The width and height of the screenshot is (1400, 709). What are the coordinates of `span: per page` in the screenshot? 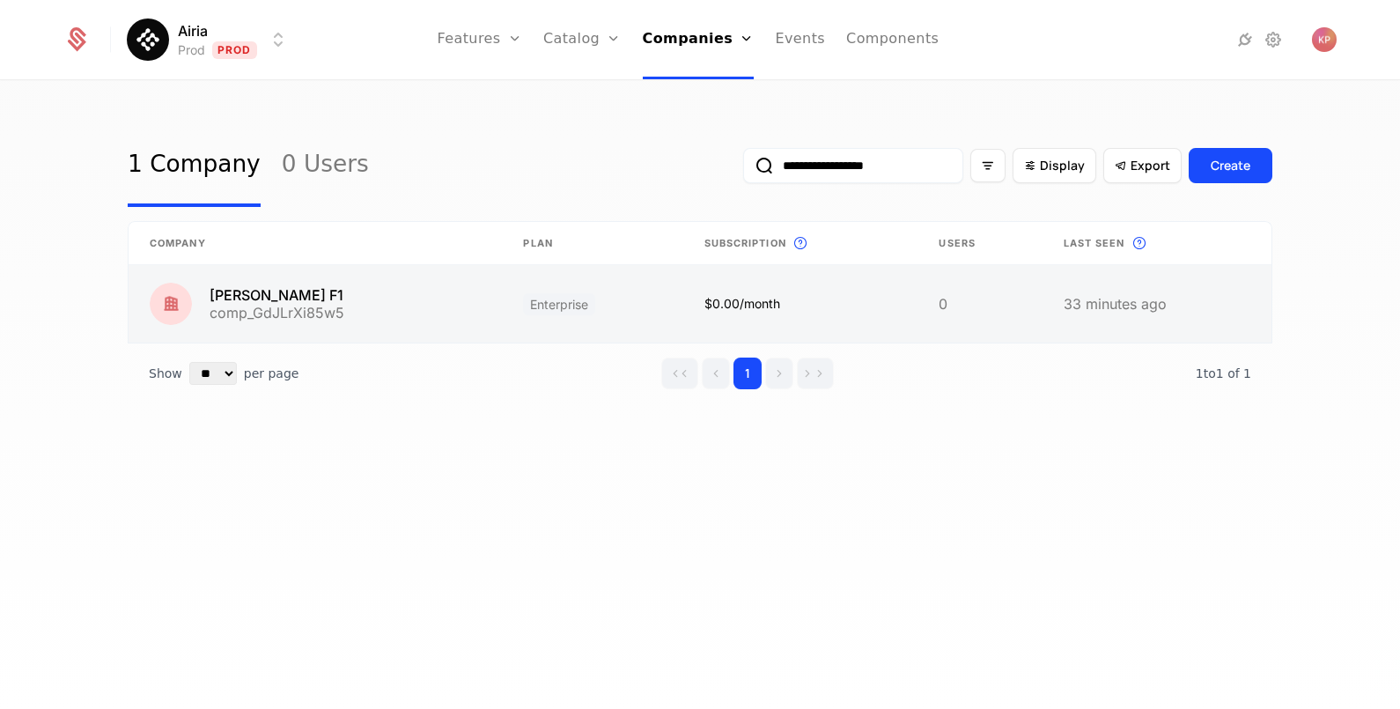 It's located at (271, 373).